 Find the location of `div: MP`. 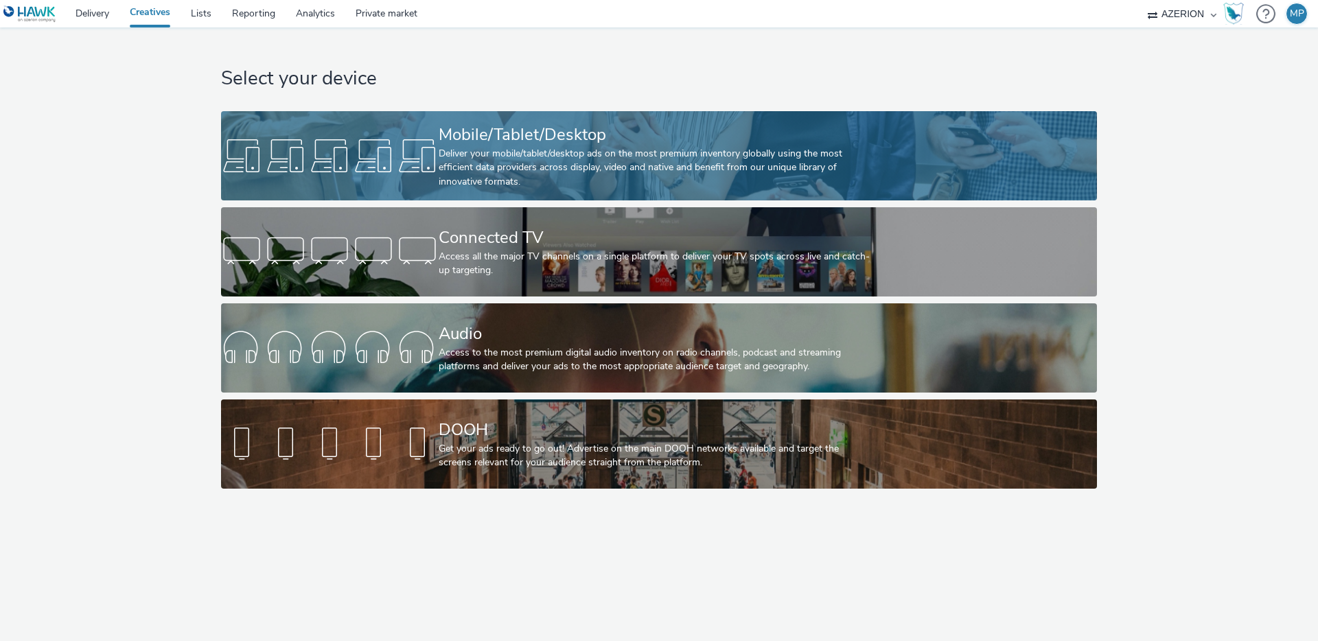

div: MP is located at coordinates (1297, 14).